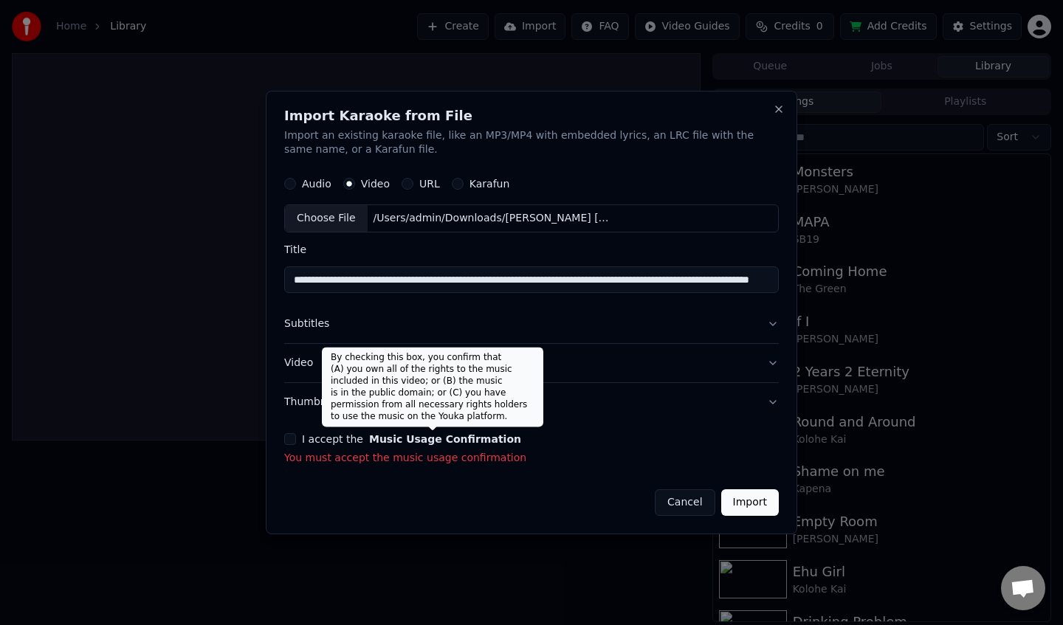 This screenshot has width=1063, height=625. I want to click on button: Subtitles, so click(531, 325).